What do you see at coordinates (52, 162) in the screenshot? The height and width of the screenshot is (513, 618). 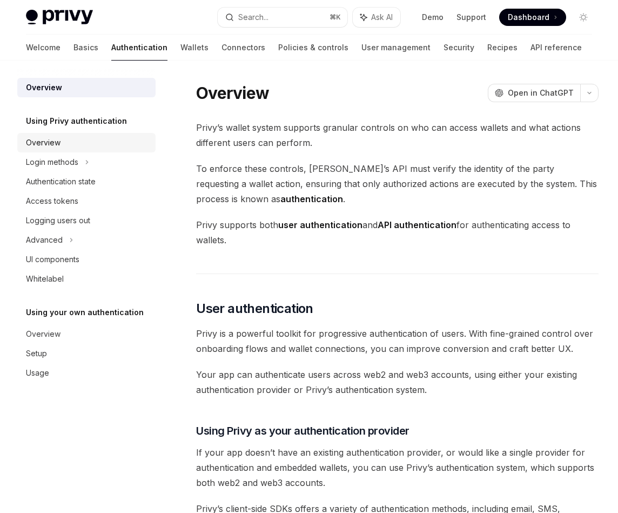 I see `div: Login methods` at bounding box center [52, 162].